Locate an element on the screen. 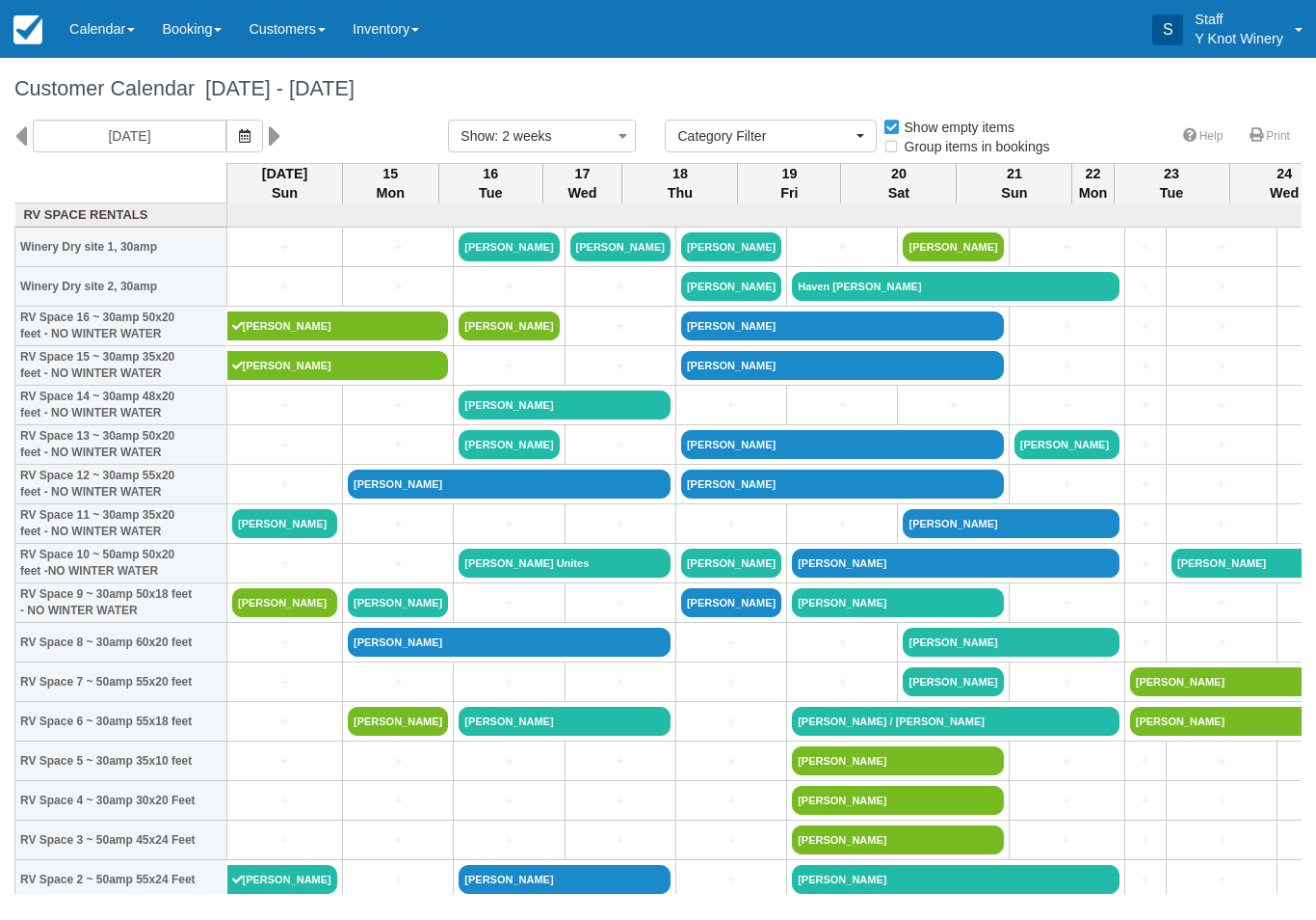  th: 17 Wed is located at coordinates (582, 183).